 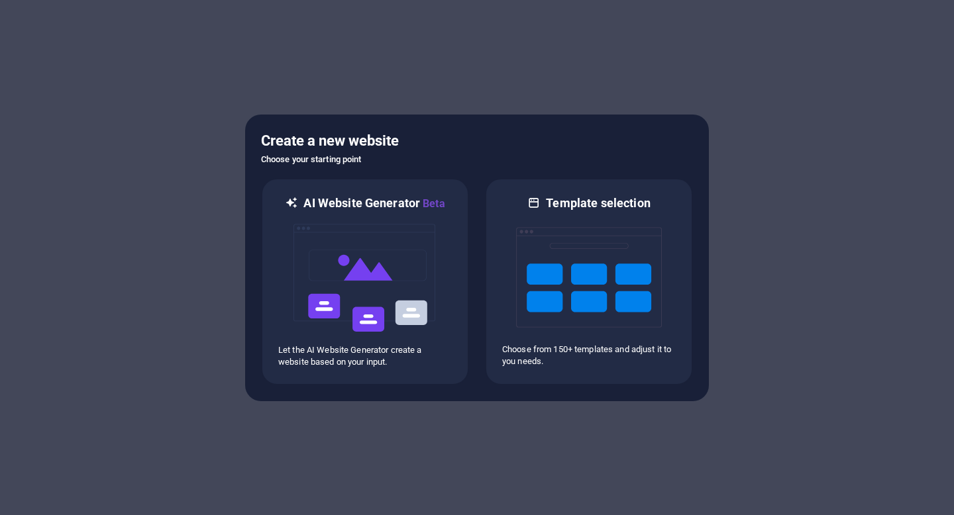 I want to click on p: Choose from 150+ templates and adjust it to you needs., so click(x=589, y=356).